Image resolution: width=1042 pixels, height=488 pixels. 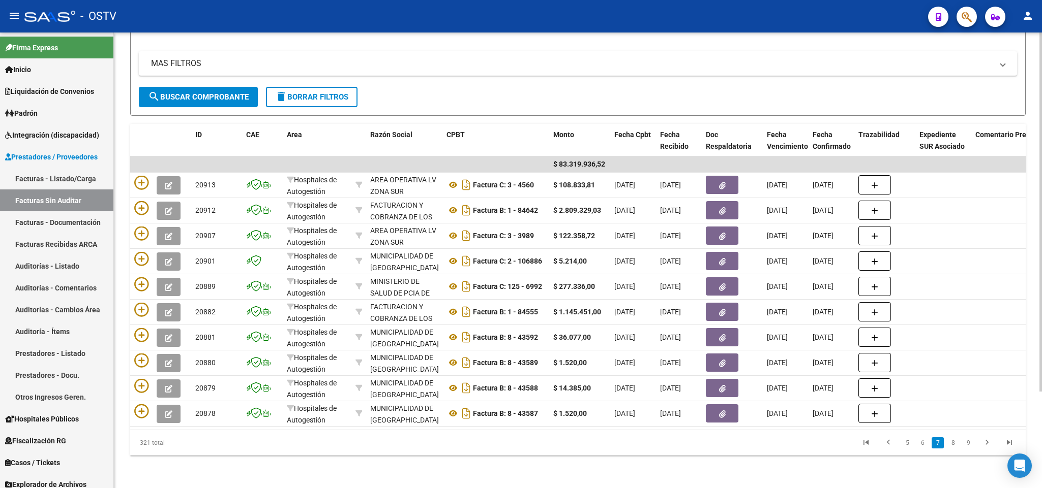 What do you see at coordinates (404, 312) in the screenshot?
I see `div: 30715497456` at bounding box center [404, 312].